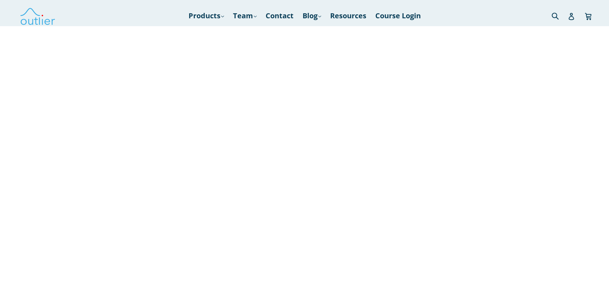 The height and width of the screenshot is (302, 609). Describe the element at coordinates (312, 16) in the screenshot. I see `a: Blog` at that location.